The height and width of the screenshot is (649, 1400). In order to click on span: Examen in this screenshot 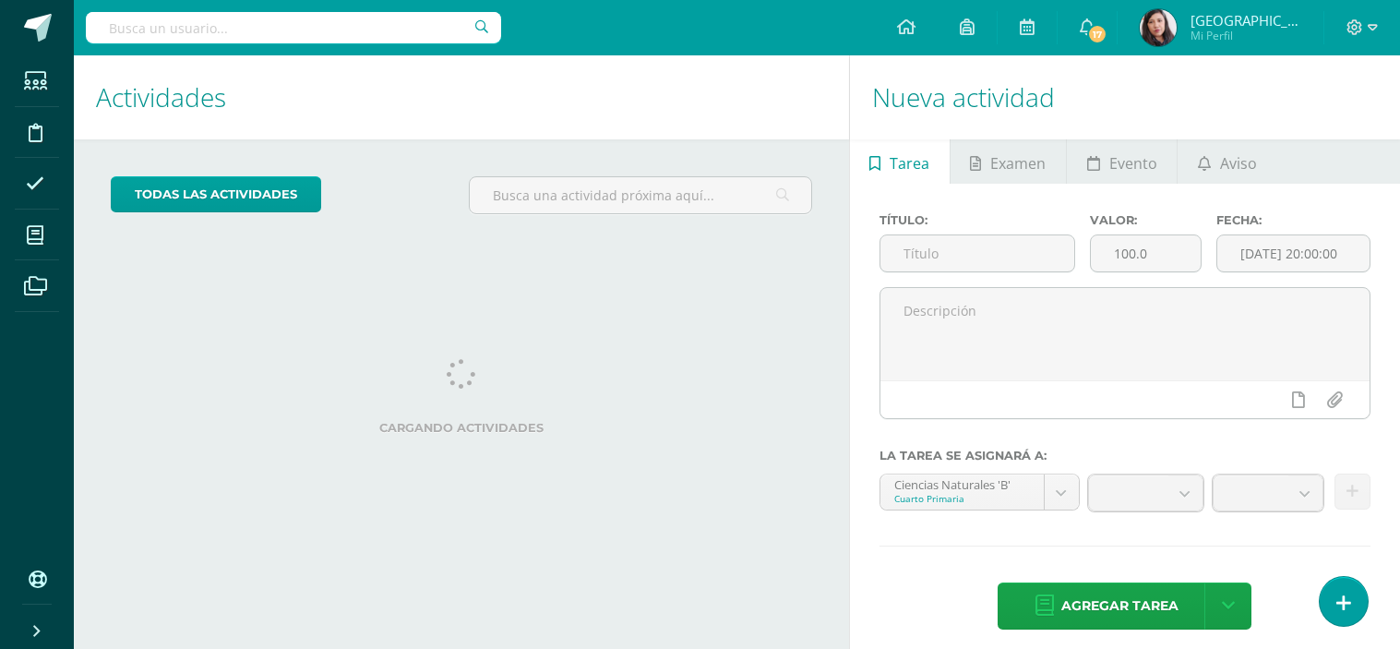, I will do `click(1018, 163)`.